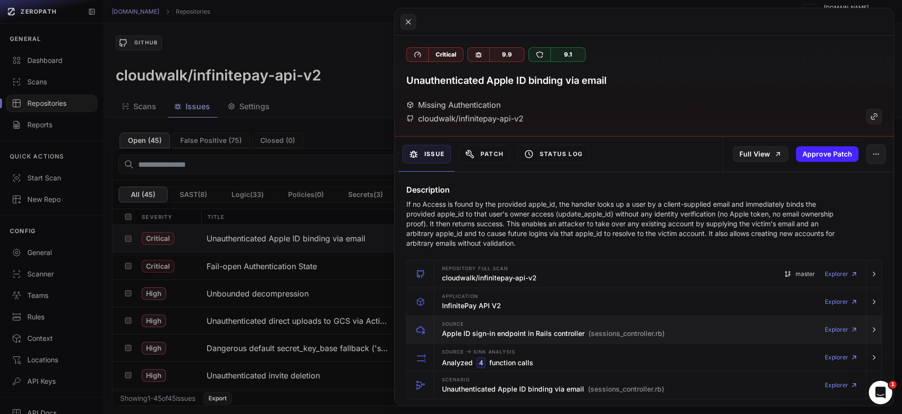 The height and width of the screenshot is (414, 902). Describe the element at coordinates (484, 154) in the screenshot. I see `button: Patch` at that location.